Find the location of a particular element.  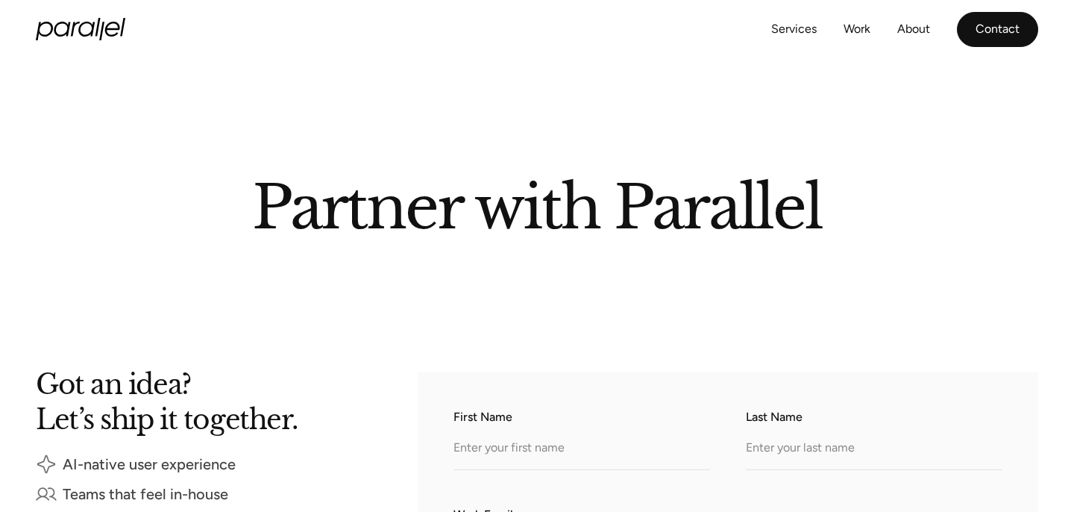

label: First Name is located at coordinates (582, 417).